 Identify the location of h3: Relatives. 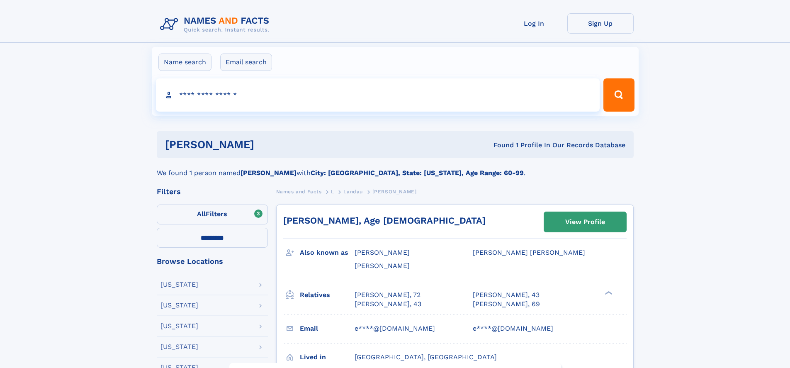
(327, 295).